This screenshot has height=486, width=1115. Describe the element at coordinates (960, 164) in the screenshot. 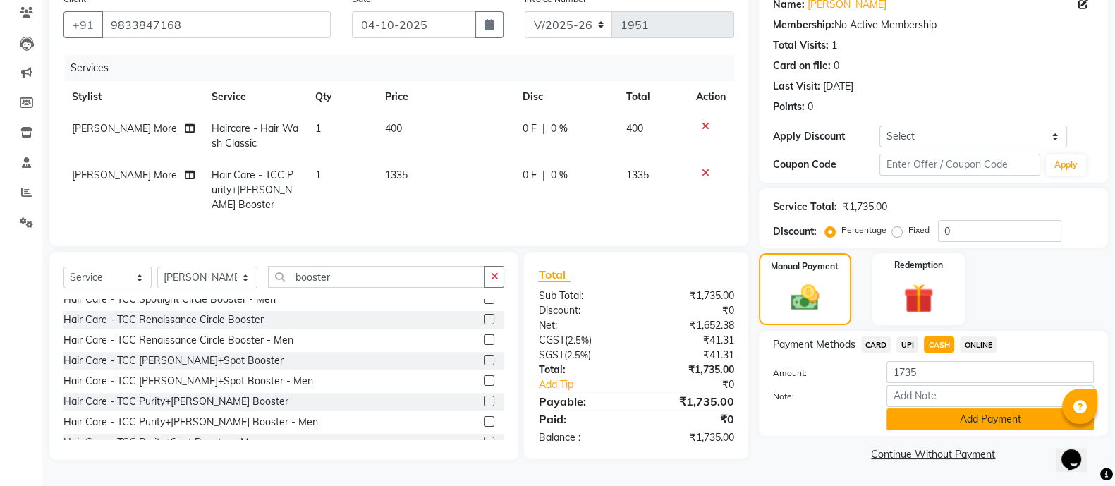

I see `input: Enter Offer / Coupon Code` at that location.